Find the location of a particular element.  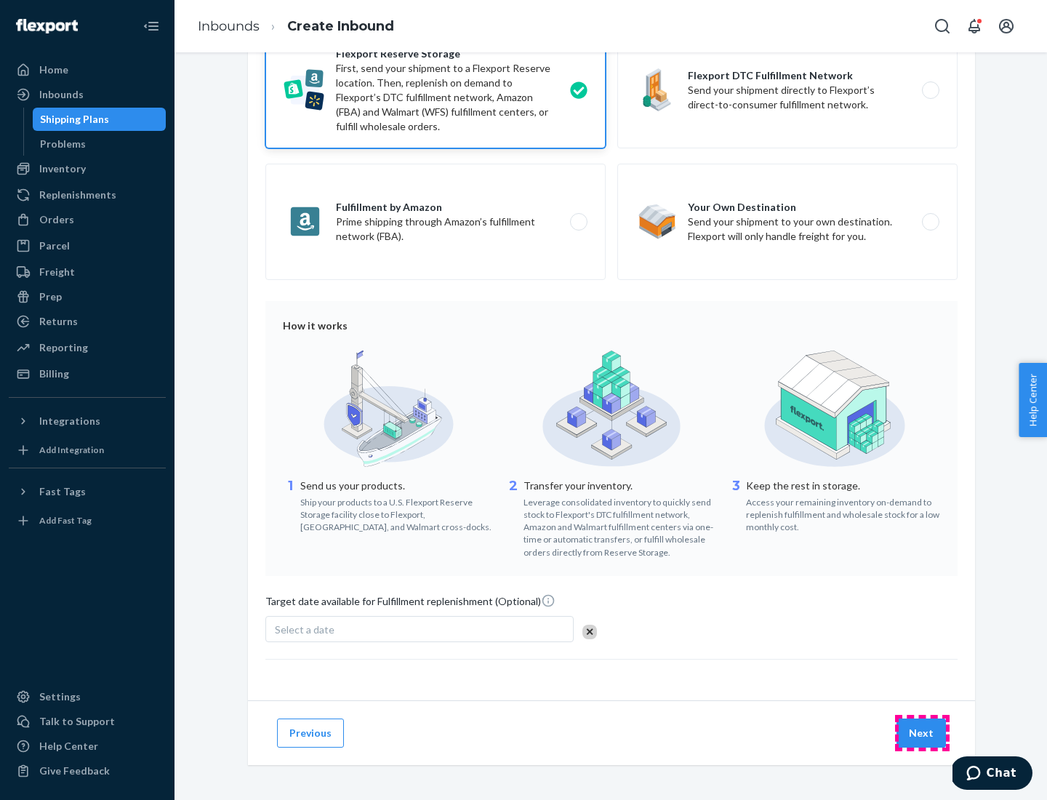

p: Keep the rest in storage. is located at coordinates (842, 486).